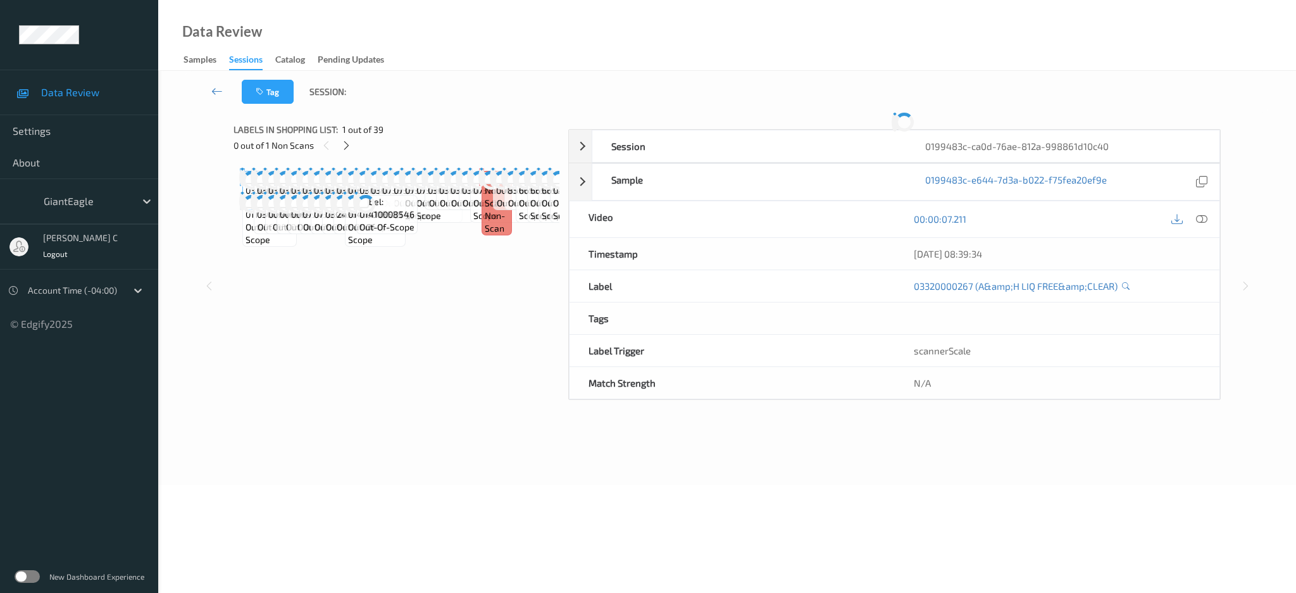 The height and width of the screenshot is (593, 1296). I want to click on a: Pending Updates, so click(357, 60).